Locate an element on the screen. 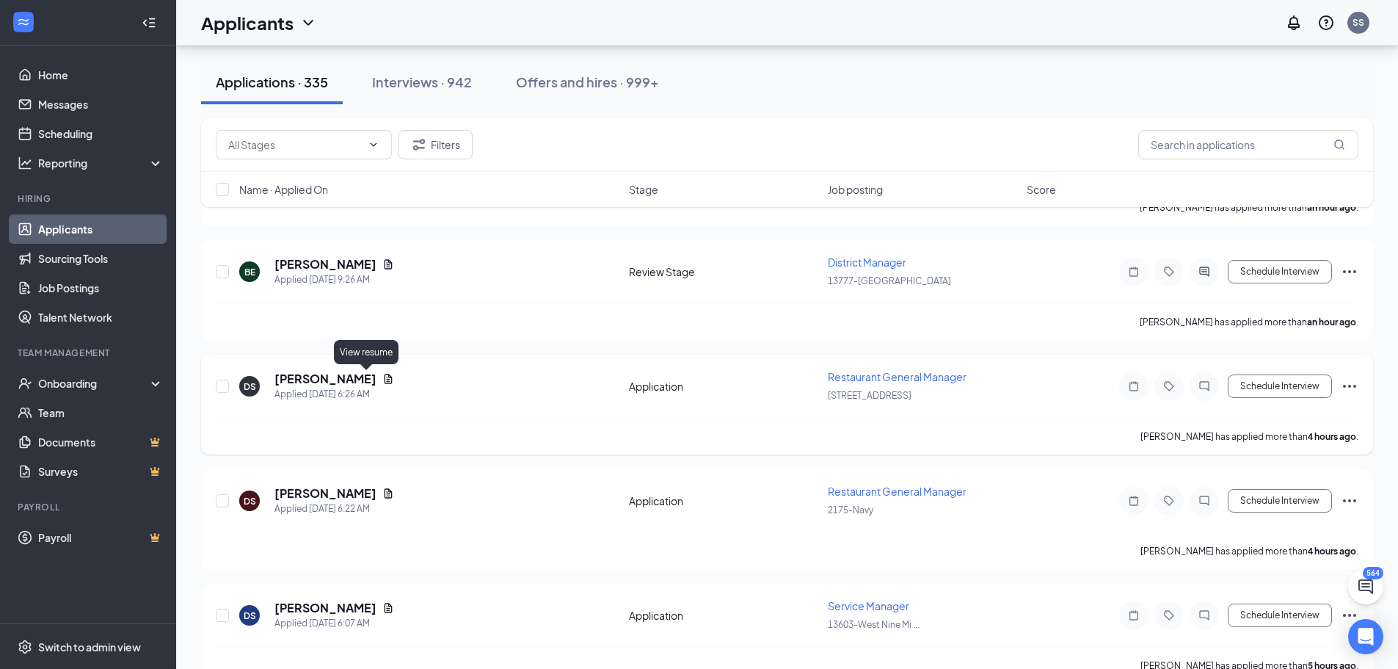 The image size is (1398, 669). svg: ActiveChat is located at coordinates (1205, 272).